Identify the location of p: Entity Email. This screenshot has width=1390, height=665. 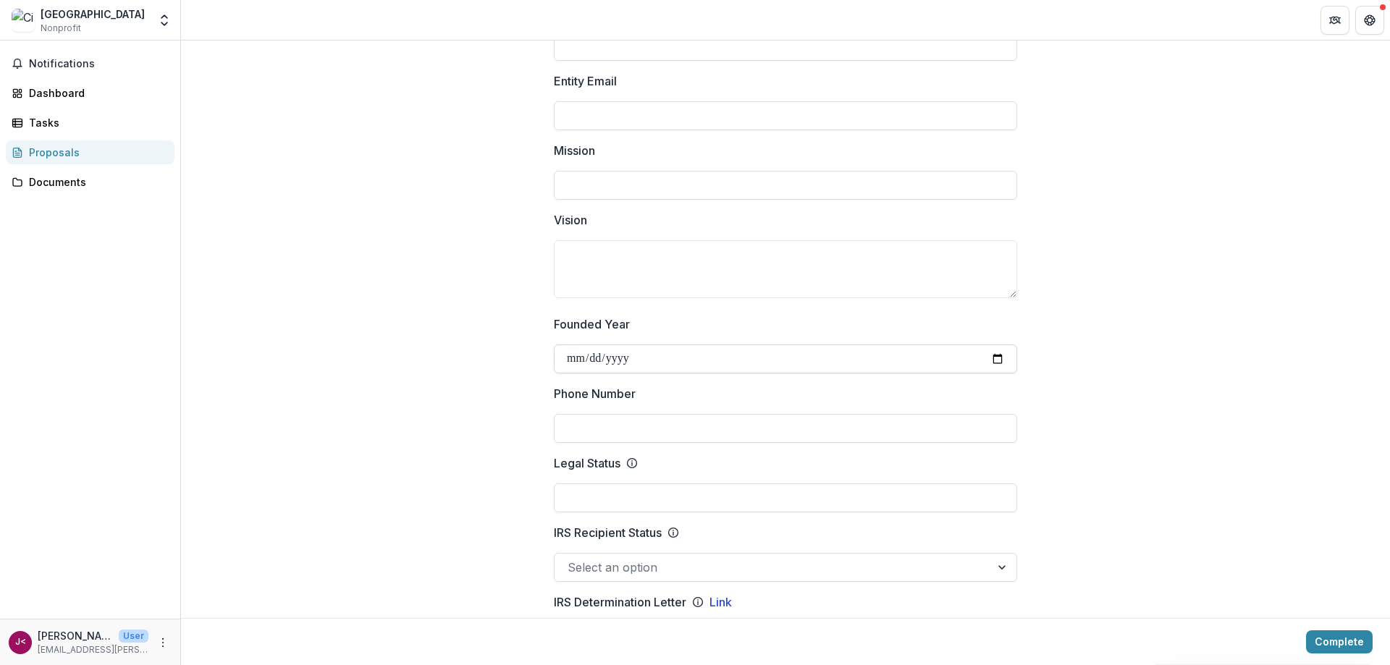
(585, 81).